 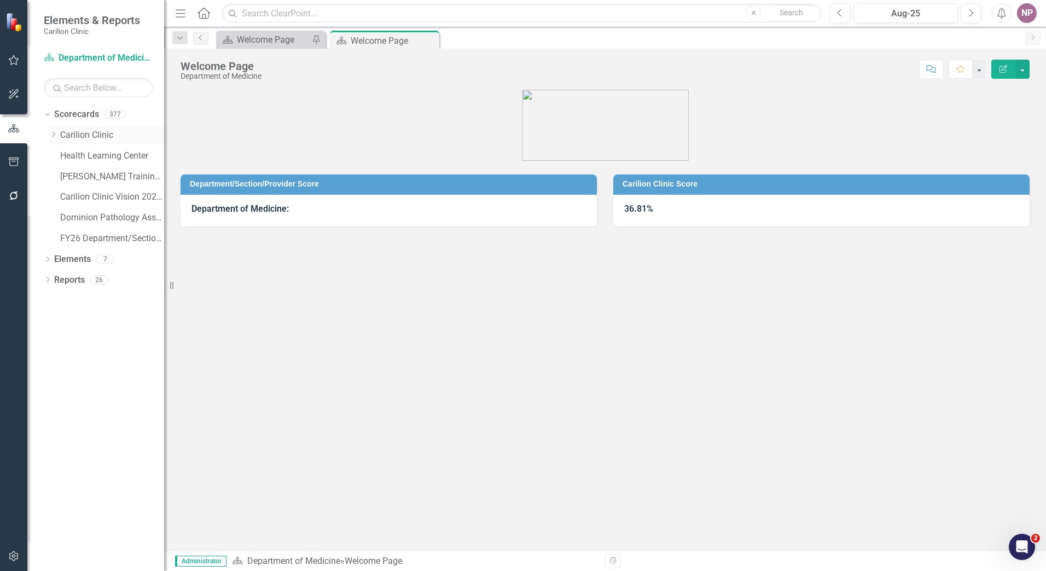 I want to click on strong: Department of Medicine:, so click(x=240, y=208).